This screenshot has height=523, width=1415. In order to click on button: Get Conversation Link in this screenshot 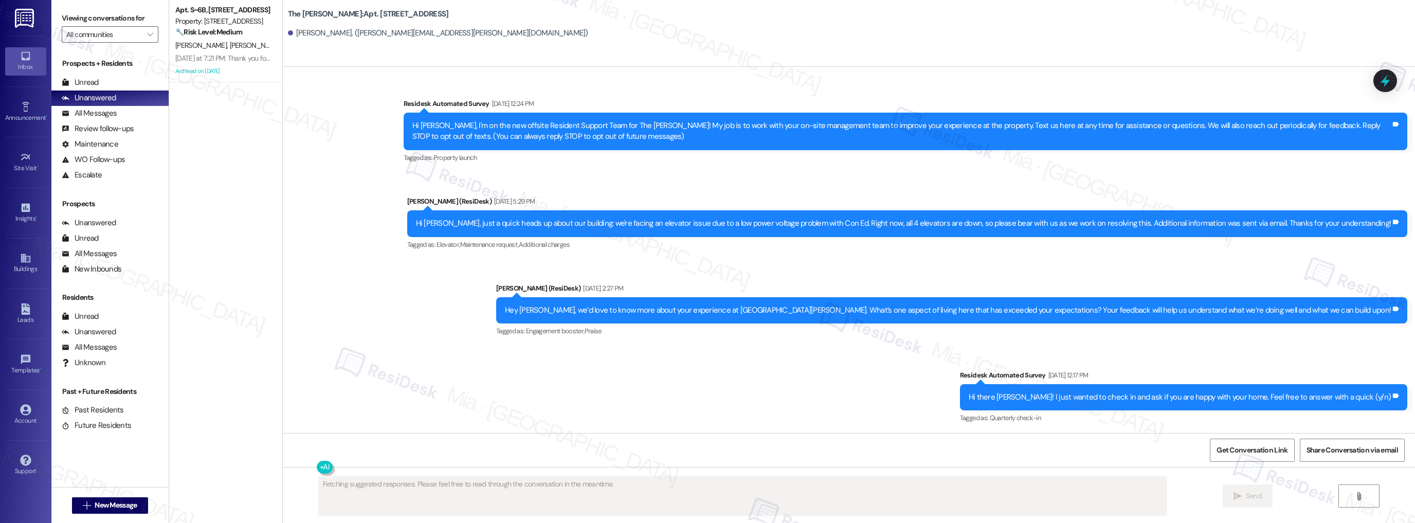, I will do `click(1252, 450)`.